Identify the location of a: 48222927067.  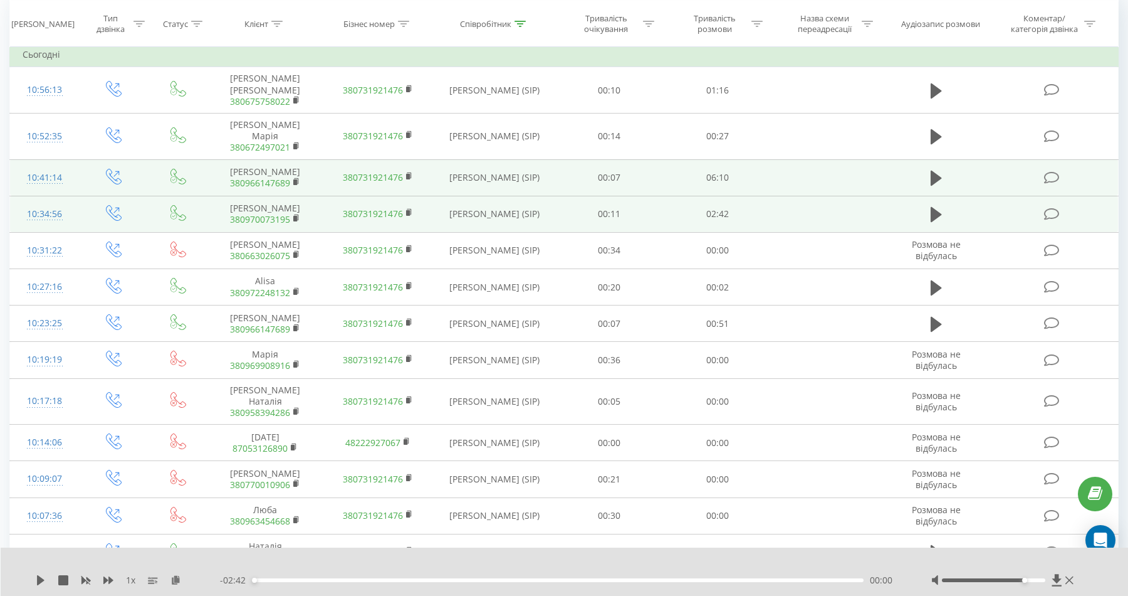
(373, 442).